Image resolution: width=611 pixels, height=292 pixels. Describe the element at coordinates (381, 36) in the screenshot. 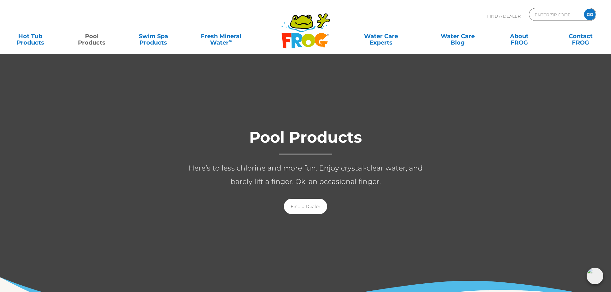

I see `a: Water CareExperts` at that location.